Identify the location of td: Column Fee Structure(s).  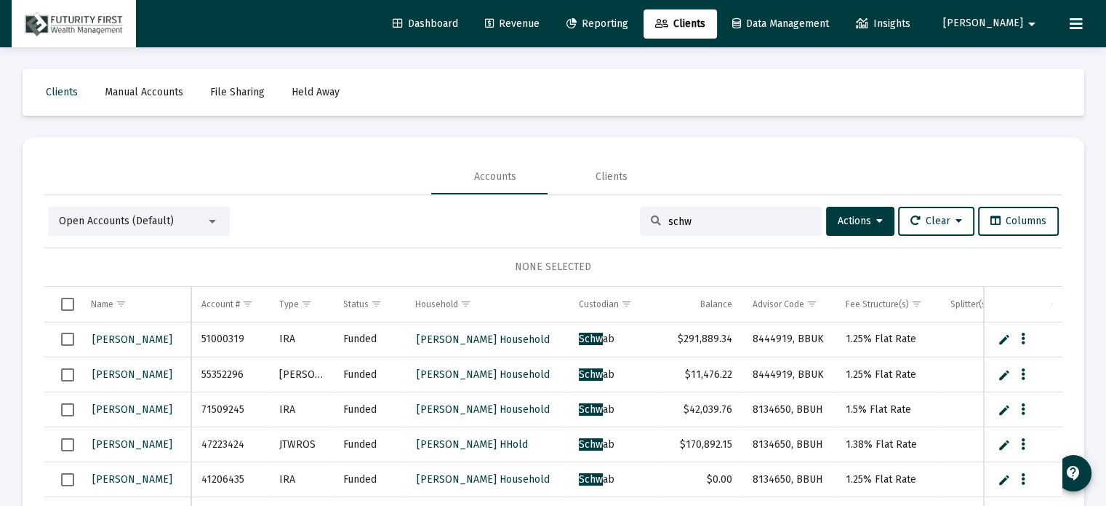
(887, 304).